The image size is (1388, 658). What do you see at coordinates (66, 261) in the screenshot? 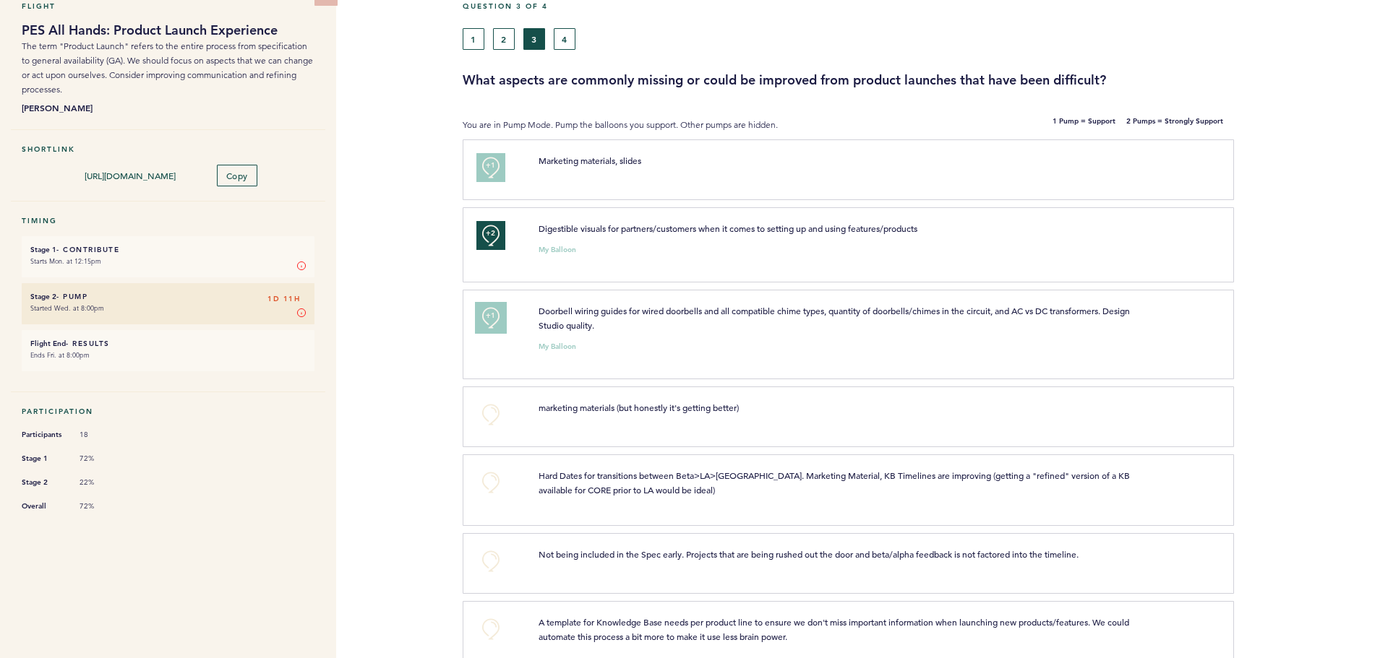
I see `time: Starts Mon. at 12:15pm` at bounding box center [66, 261].